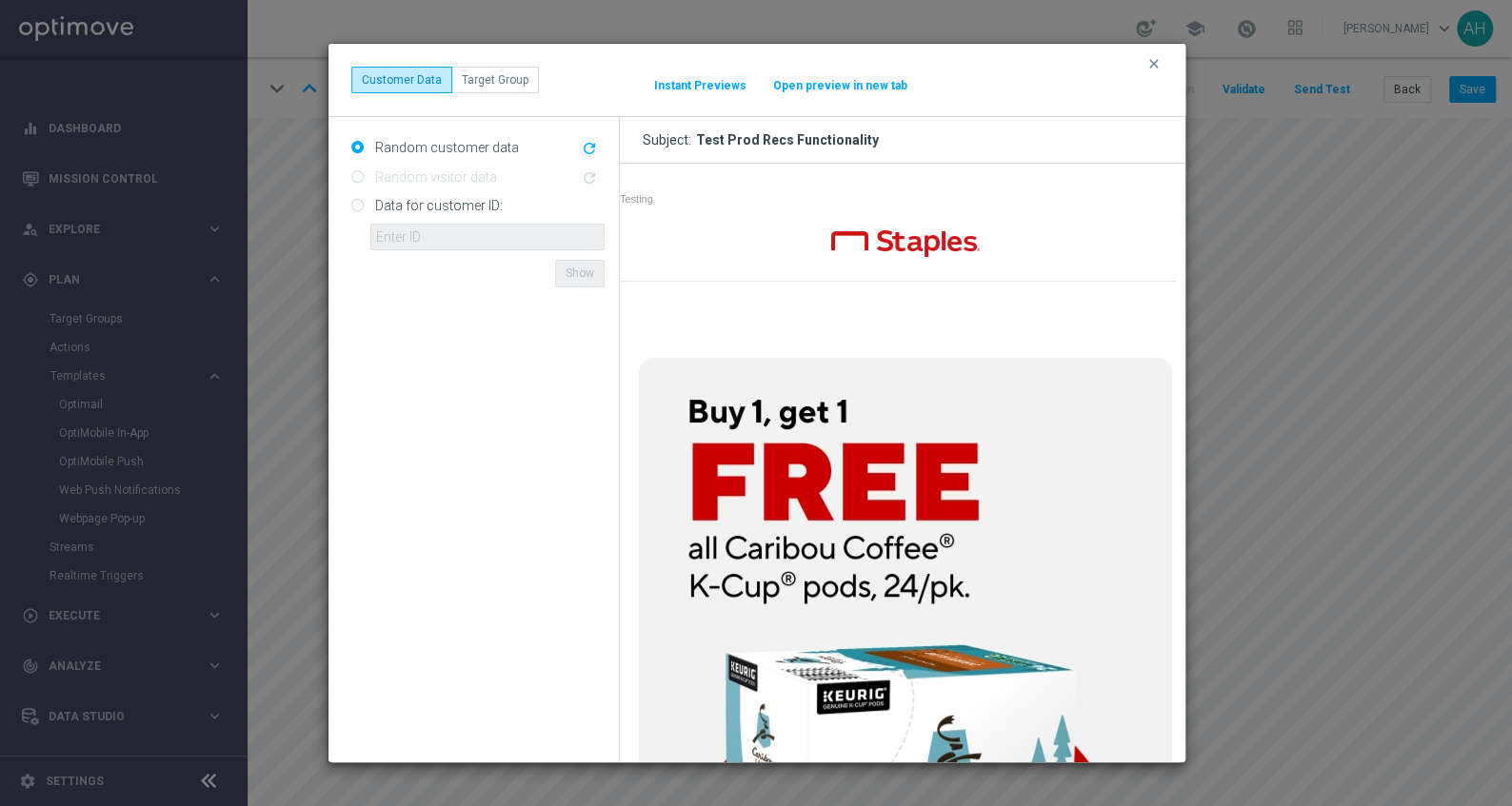  Describe the element at coordinates (788, 140) in the screenshot. I see `span: Test Prod Recs Functionality` at that location.